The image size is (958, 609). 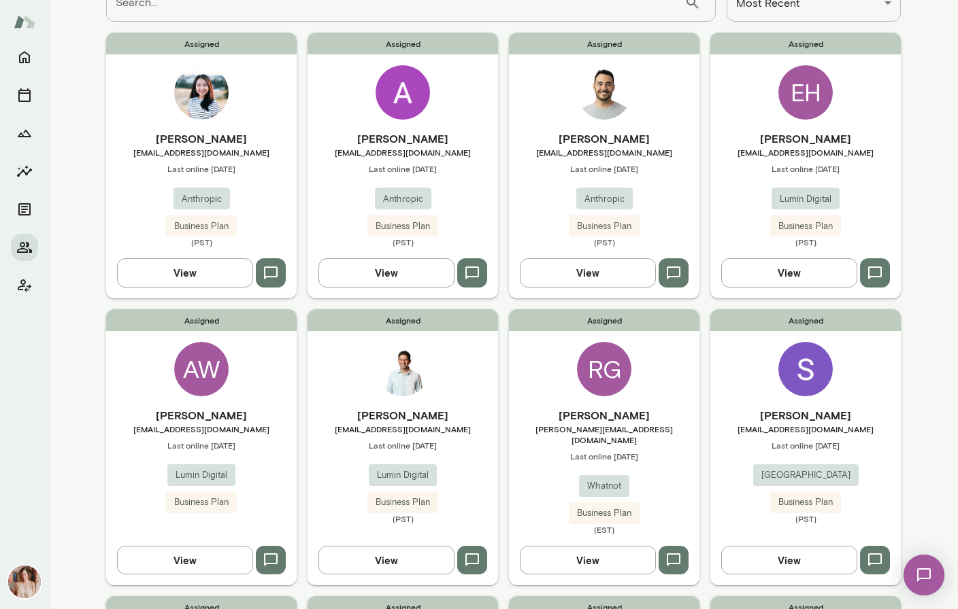 What do you see at coordinates (24, 248) in the screenshot?
I see `button: Members` at bounding box center [24, 248].